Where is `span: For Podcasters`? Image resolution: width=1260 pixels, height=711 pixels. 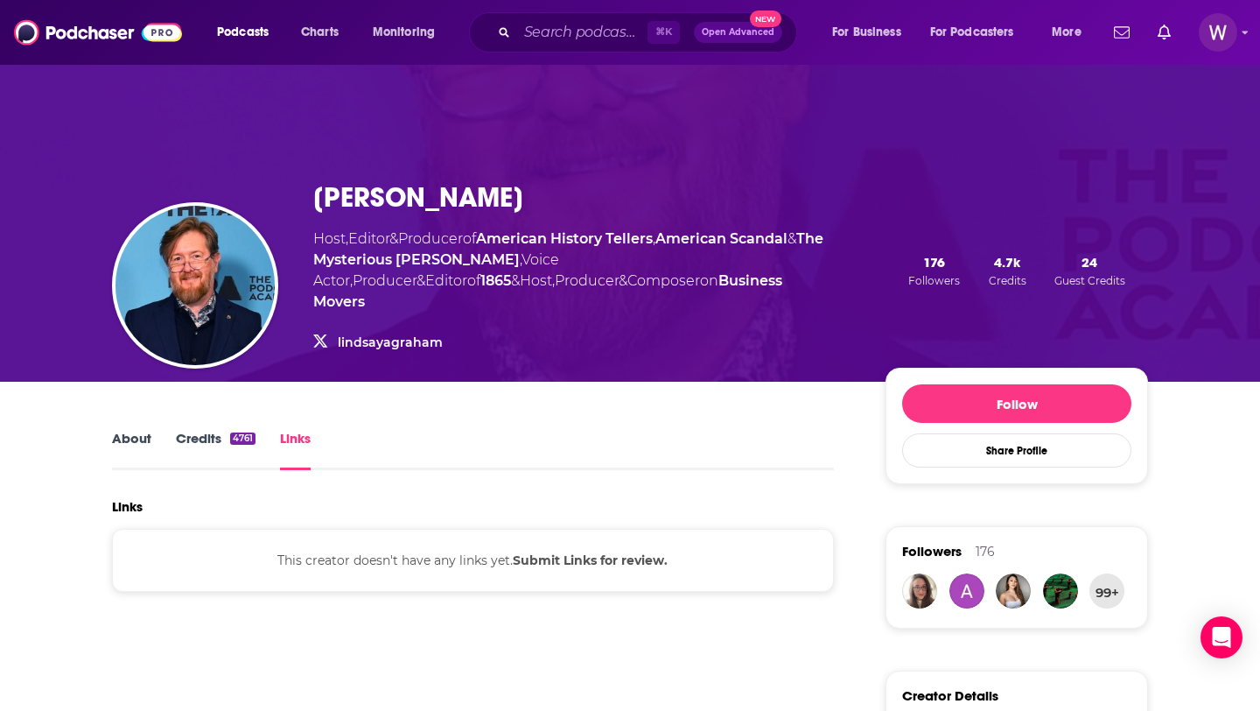 span: For Podcasters is located at coordinates (972, 32).